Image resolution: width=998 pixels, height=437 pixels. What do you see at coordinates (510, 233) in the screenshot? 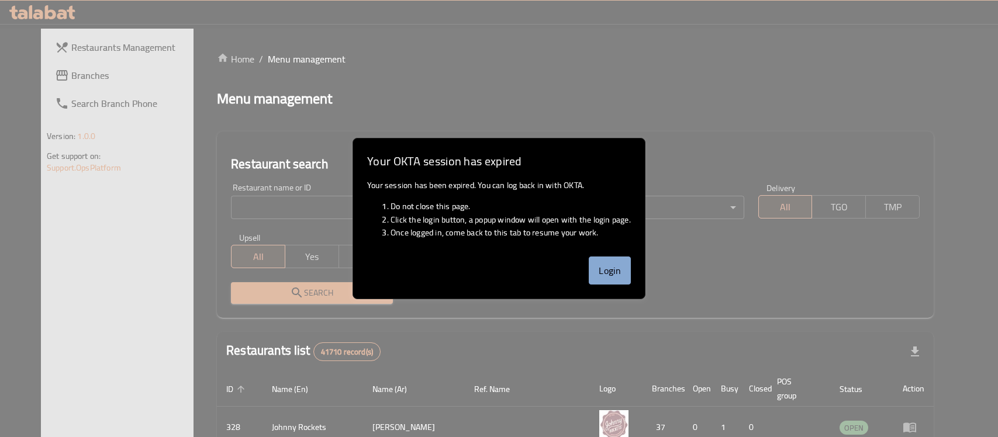
I see `li: Once logged in, come back to this tab to resume your work.` at bounding box center [510, 233].